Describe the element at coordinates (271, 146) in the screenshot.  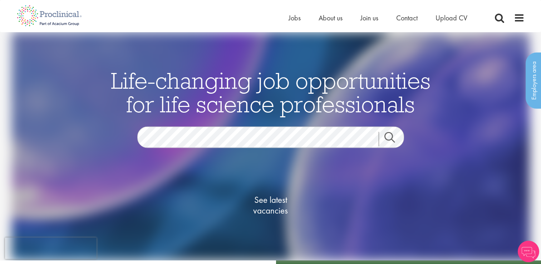
I see `img: candidate home` at that location.